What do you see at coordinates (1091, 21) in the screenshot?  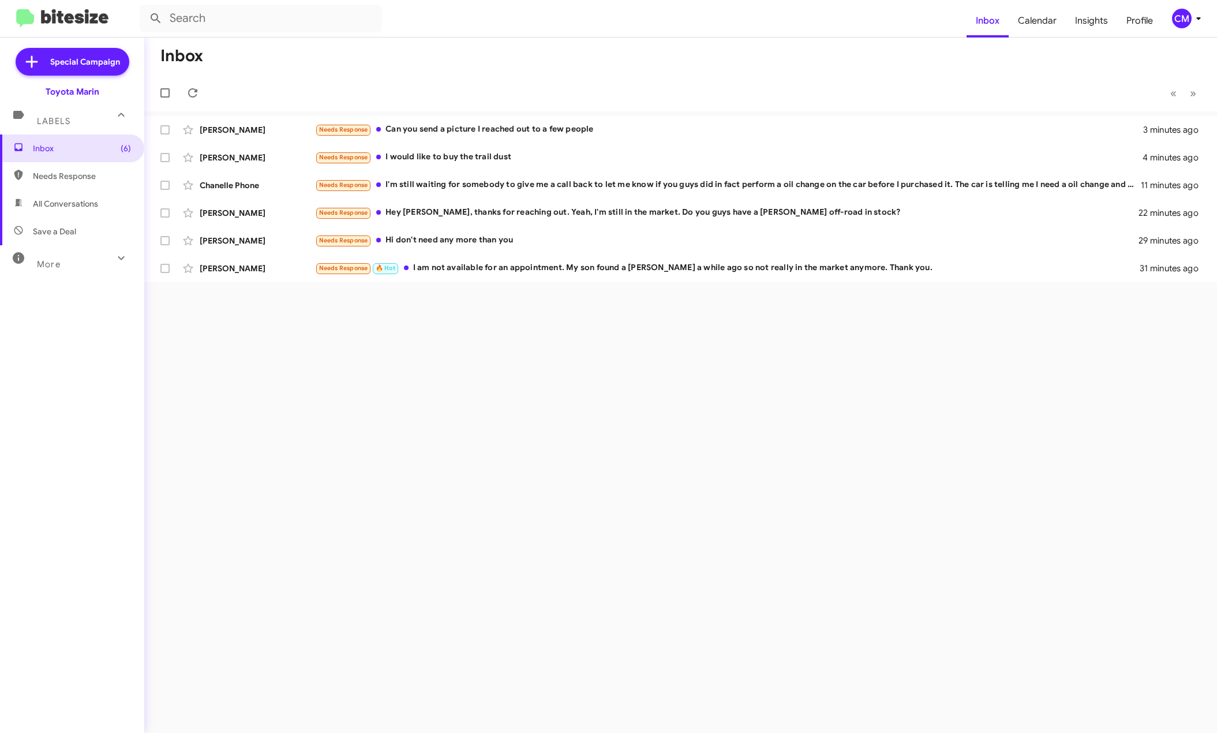 I see `a: Insights` at bounding box center [1091, 21].